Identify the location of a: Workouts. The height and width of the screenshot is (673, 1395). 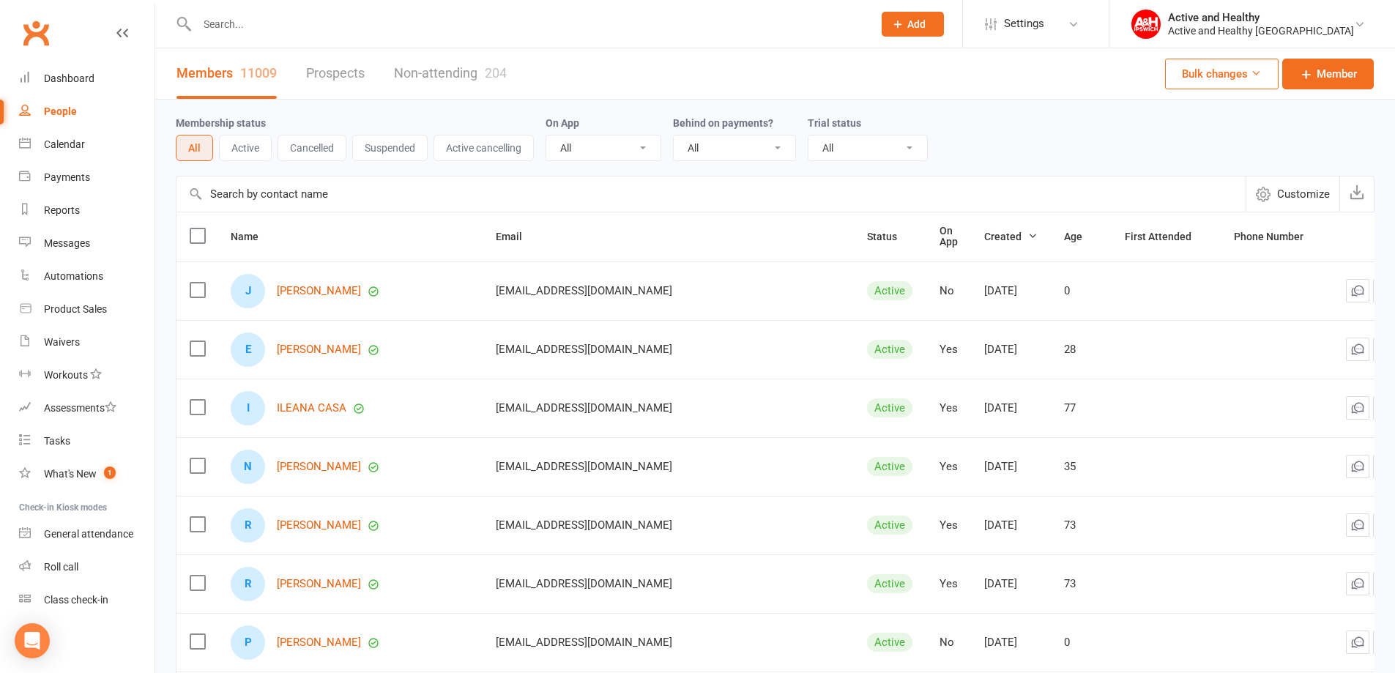
(86, 375).